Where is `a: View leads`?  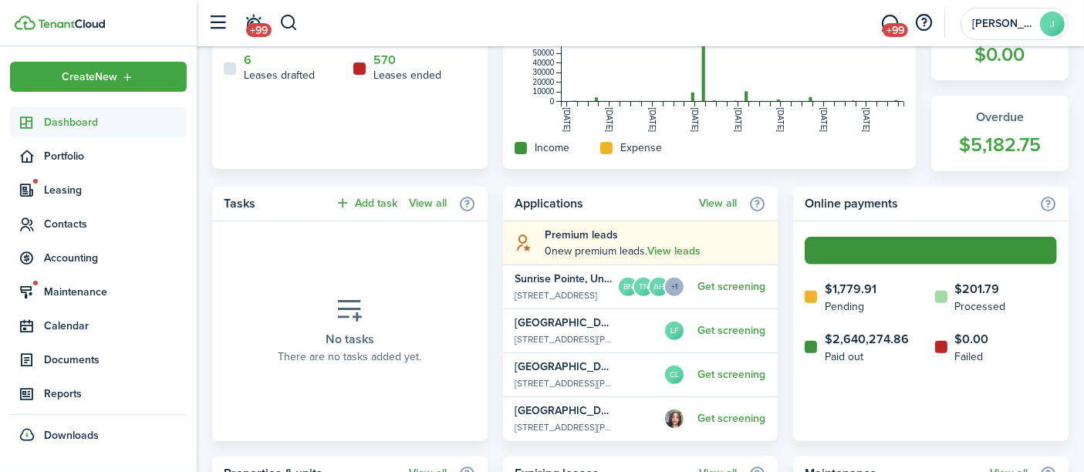 a: View leads is located at coordinates (673, 251).